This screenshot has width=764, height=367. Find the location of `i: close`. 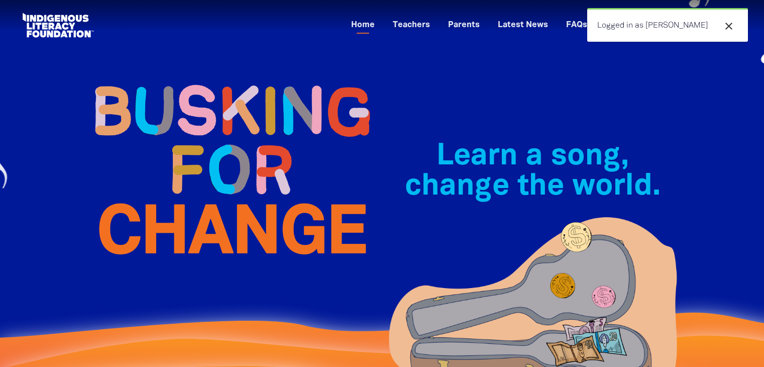

i: close is located at coordinates (729, 26).